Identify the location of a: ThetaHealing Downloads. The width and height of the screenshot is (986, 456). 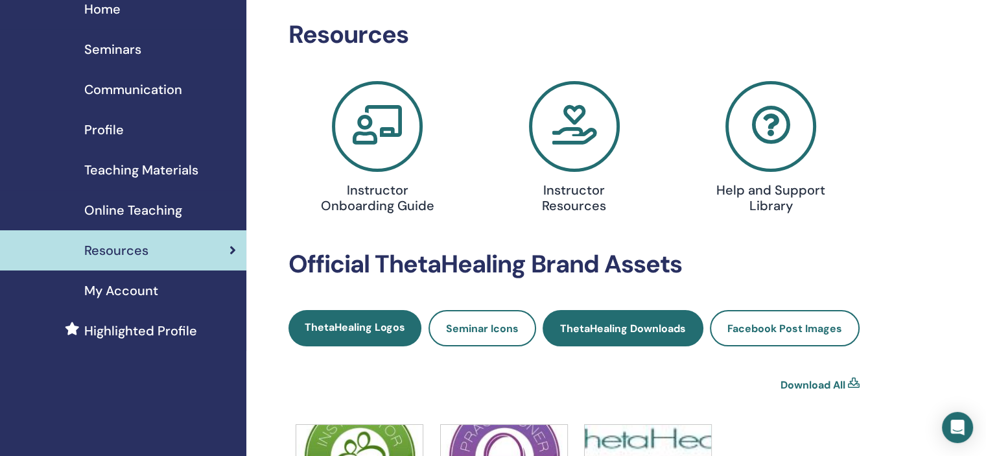
(623, 328).